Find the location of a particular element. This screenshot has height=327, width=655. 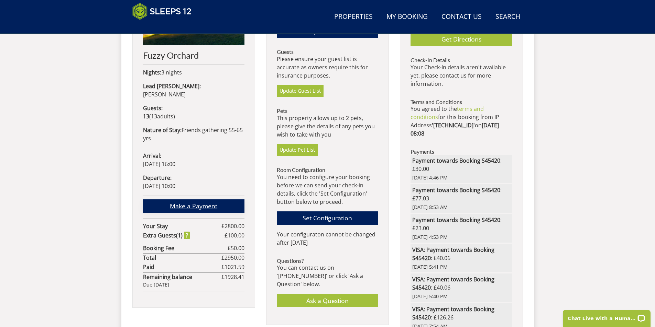

span: 13 is located at coordinates (154, 116).